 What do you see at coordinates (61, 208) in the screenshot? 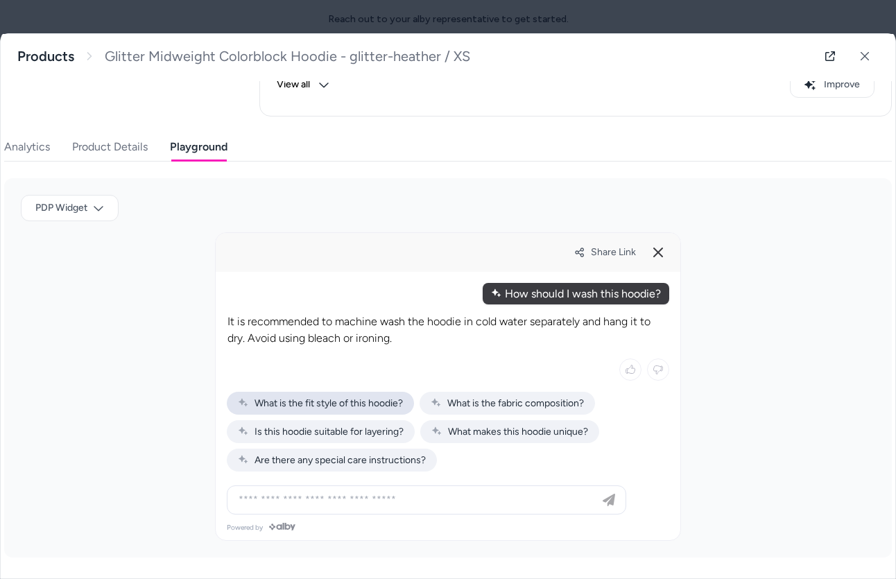
I see `span: PDP Widget` at bounding box center [61, 208].